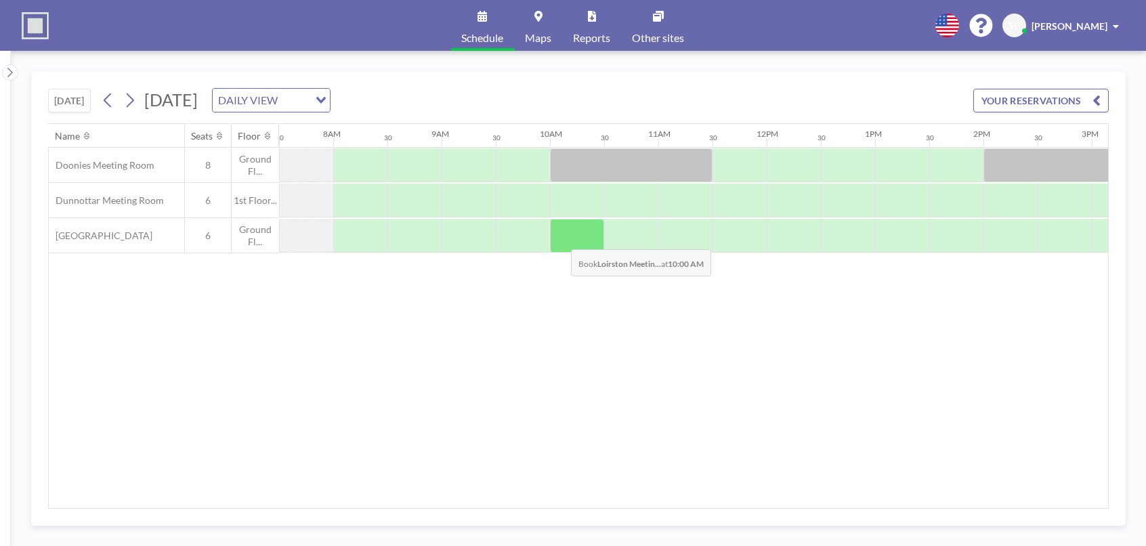  Describe the element at coordinates (592, 38) in the screenshot. I see `span: Reports` at that location.